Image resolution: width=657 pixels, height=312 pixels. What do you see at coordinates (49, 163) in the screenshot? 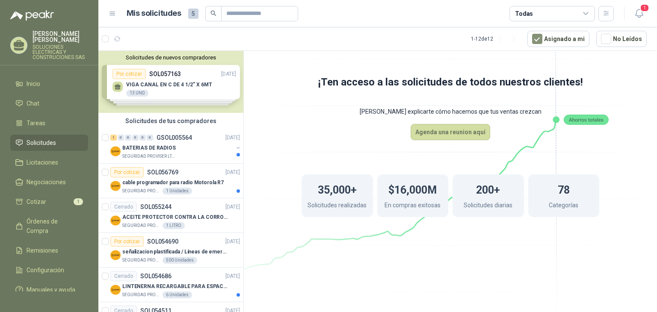
I see `a: Licitaciones` at bounding box center [49, 163].